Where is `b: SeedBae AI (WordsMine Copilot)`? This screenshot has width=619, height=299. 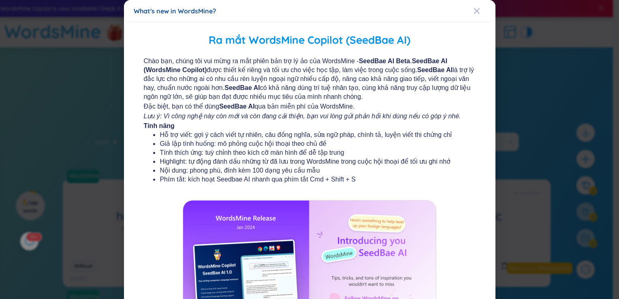 b: SeedBae AI (WordsMine Copilot) is located at coordinates (295, 65).